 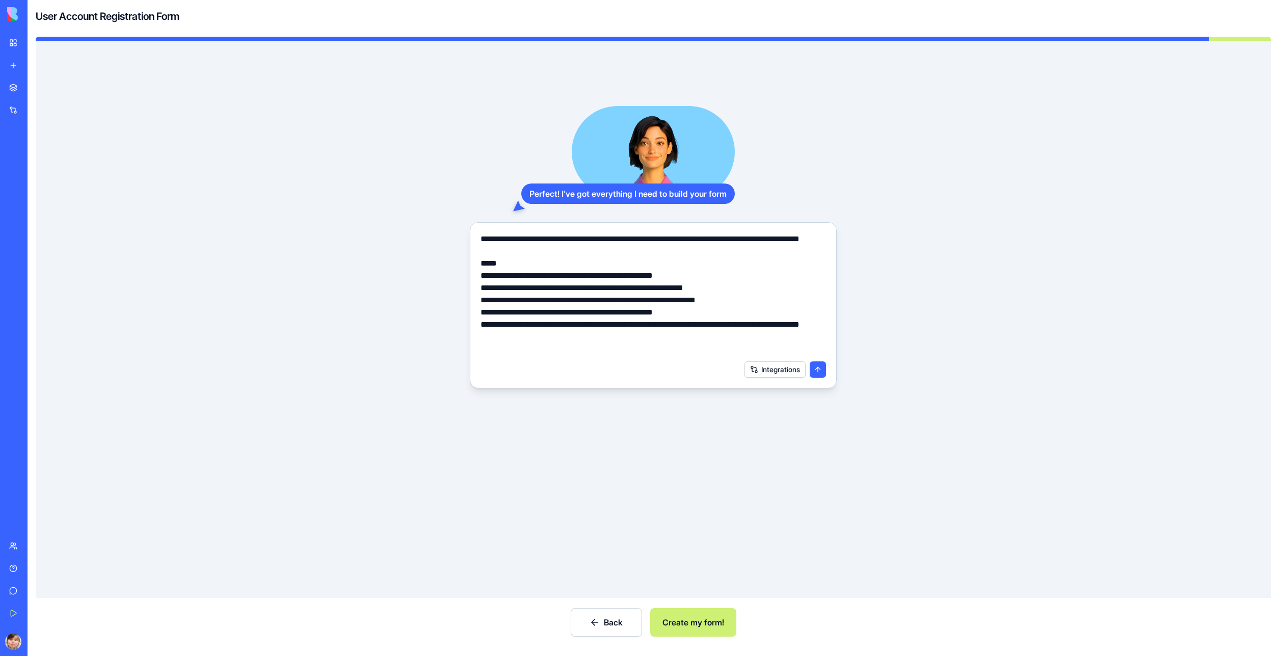 I want to click on img: ACg8ocKufUHC_bWeXOAy3FJLOaC2o0FBiZGkQS8CTIiqWGffA9LEh8K7=s96-c, so click(x=13, y=642).